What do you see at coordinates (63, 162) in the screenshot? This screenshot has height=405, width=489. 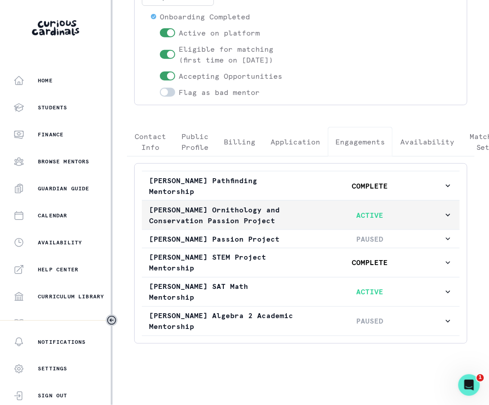 I see `p: Browse Mentors` at bounding box center [63, 162].